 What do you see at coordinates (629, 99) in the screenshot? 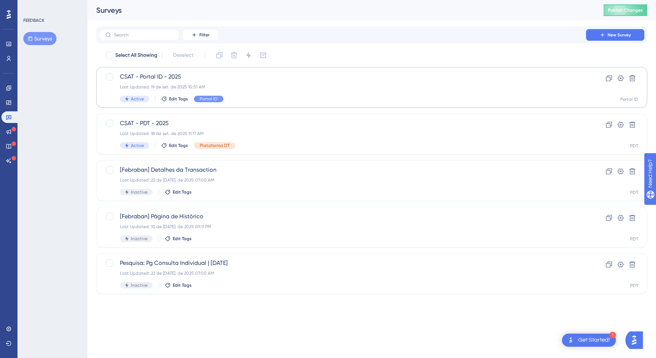
I see `div: Portal ID` at bounding box center [629, 99].